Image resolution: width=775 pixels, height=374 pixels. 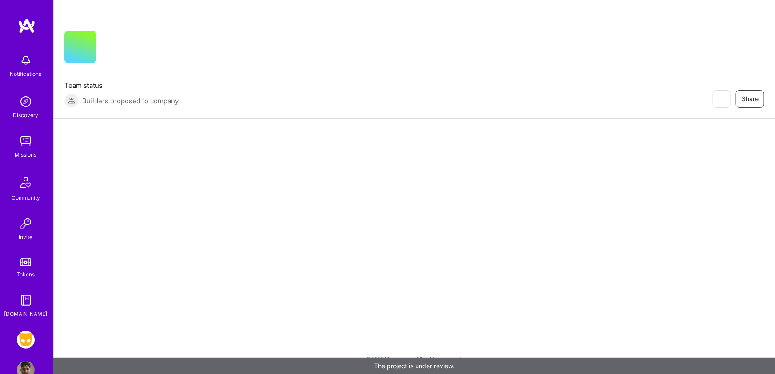 What do you see at coordinates (26, 60) in the screenshot?
I see `img: bell` at bounding box center [26, 60].